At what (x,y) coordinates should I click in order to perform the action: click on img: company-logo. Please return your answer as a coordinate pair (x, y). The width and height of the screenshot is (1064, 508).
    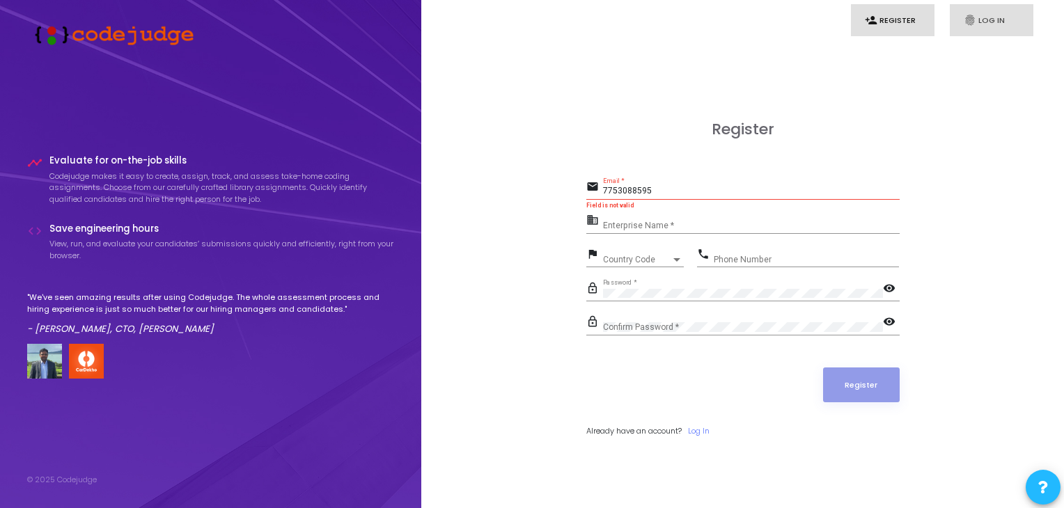
    Looking at the image, I should click on (86, 361).